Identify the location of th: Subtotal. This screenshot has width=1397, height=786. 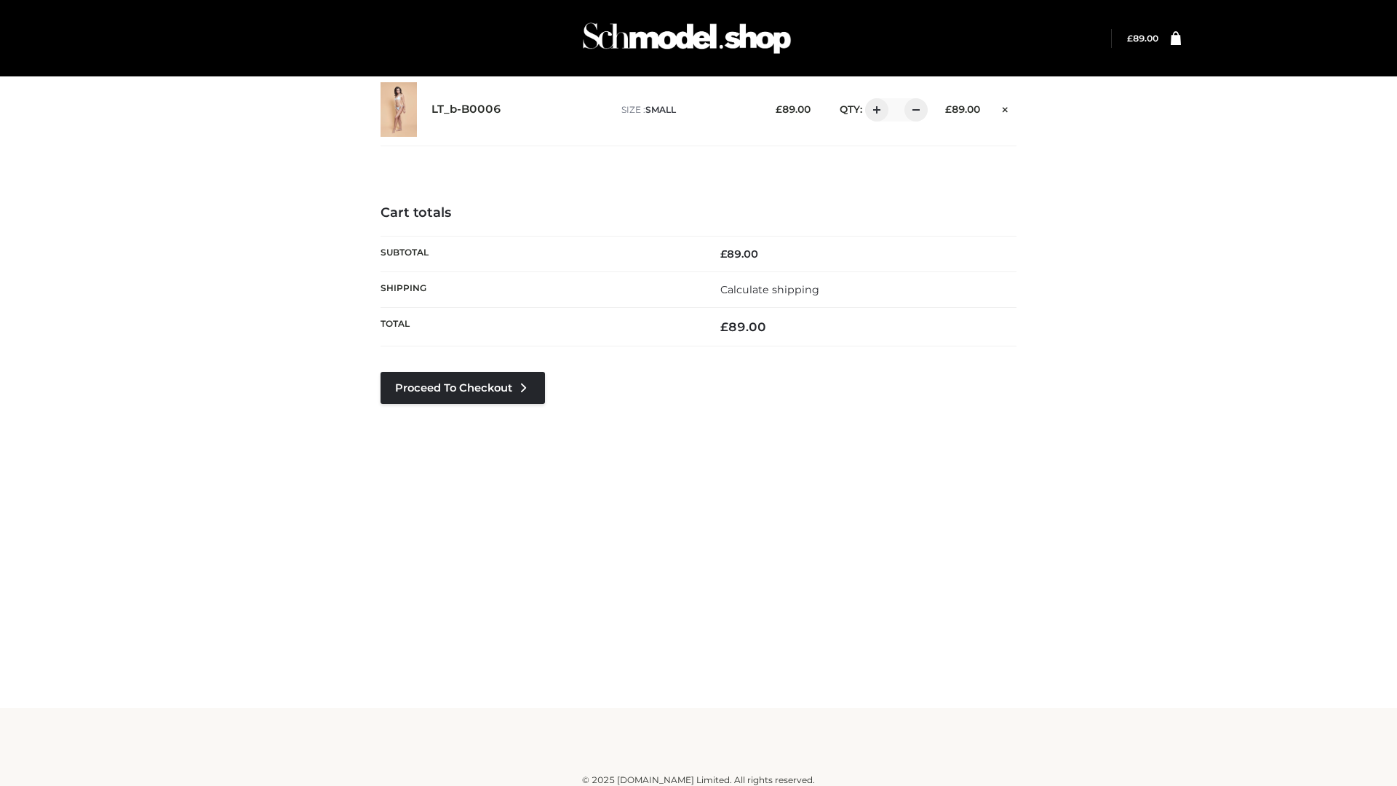
(539, 253).